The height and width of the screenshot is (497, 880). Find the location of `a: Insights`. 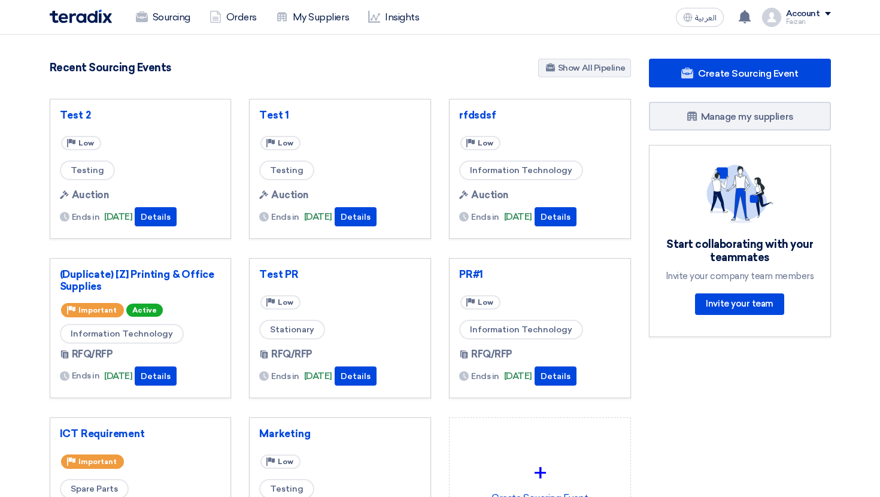

a: Insights is located at coordinates (393, 17).